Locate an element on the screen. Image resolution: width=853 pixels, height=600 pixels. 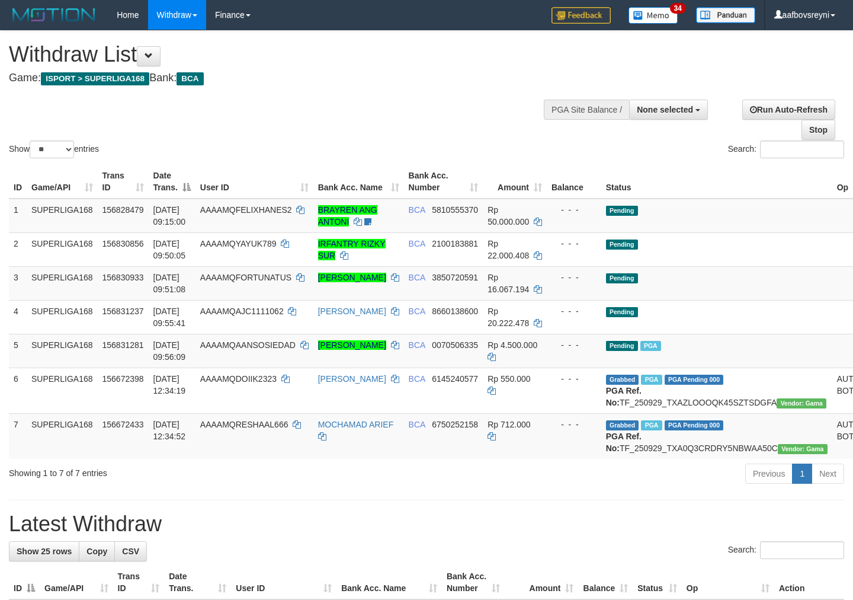
img: MOTION_logo.png is located at coordinates (54, 15).